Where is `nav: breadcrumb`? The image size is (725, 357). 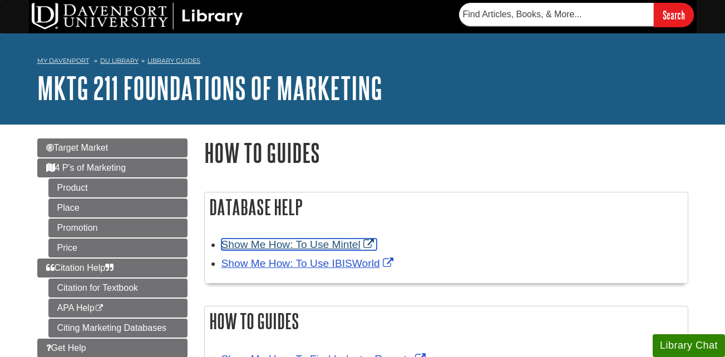
nav: breadcrumb is located at coordinates (363, 62).